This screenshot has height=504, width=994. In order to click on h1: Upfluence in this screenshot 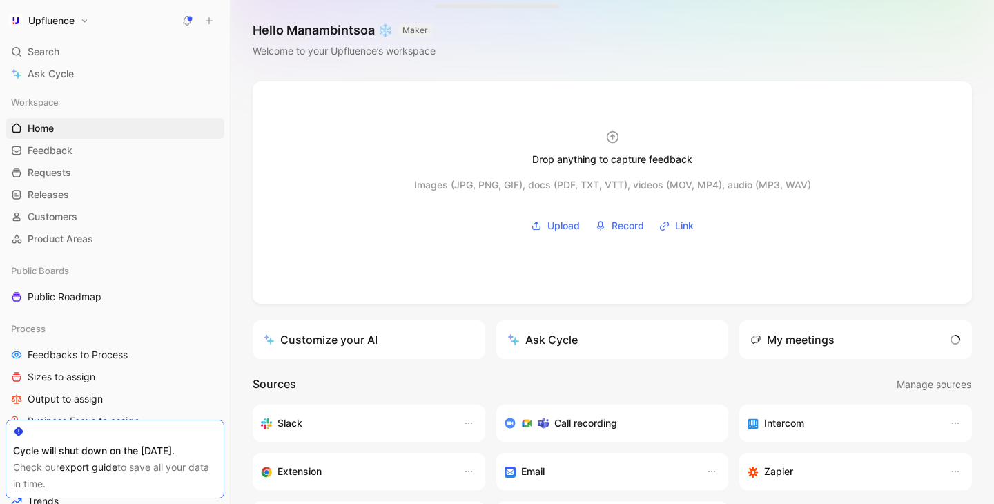, I will do `click(51, 21)`.